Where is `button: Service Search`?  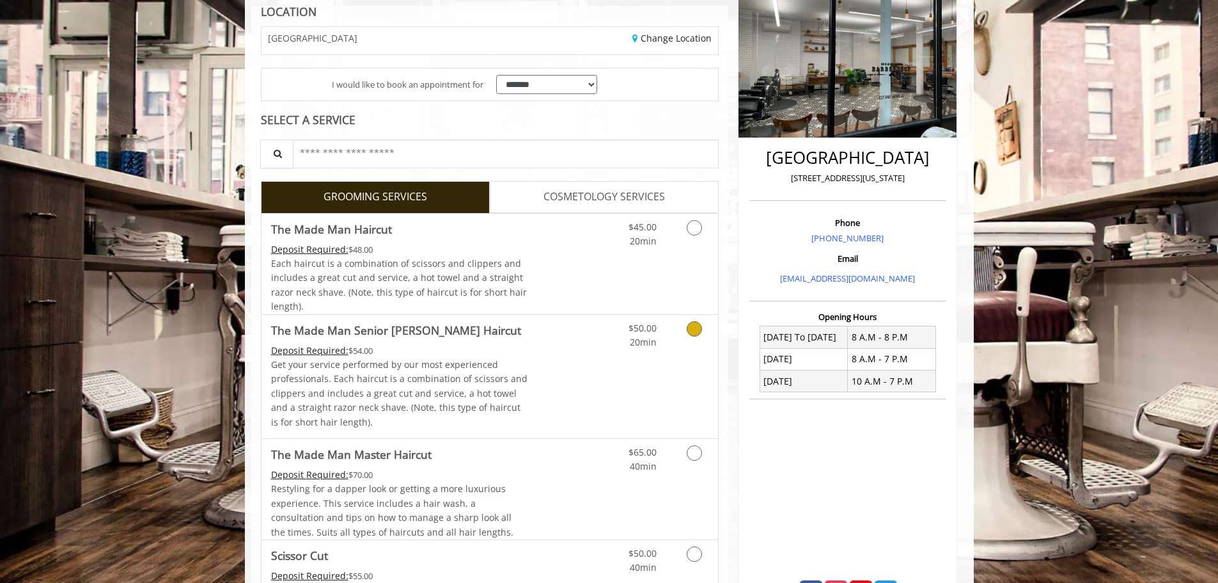 button: Service Search is located at coordinates (277, 153).